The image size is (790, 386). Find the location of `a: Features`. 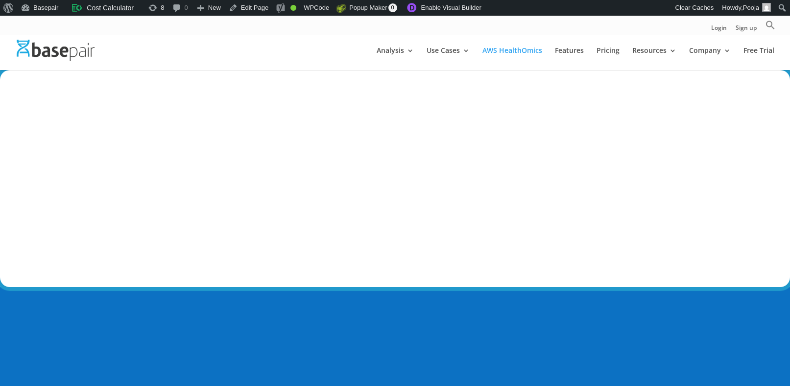

a: Features is located at coordinates (569, 58).